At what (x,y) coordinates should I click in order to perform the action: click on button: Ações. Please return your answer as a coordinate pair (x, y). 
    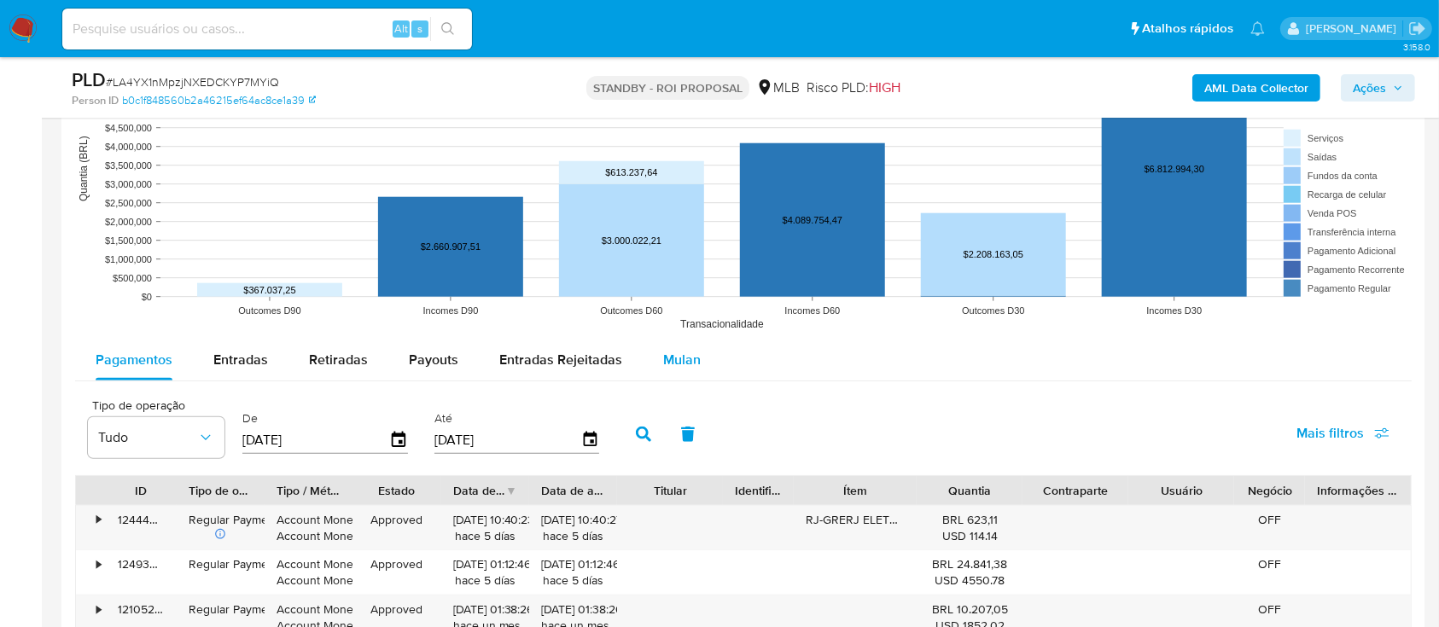
    Looking at the image, I should click on (1377, 88).